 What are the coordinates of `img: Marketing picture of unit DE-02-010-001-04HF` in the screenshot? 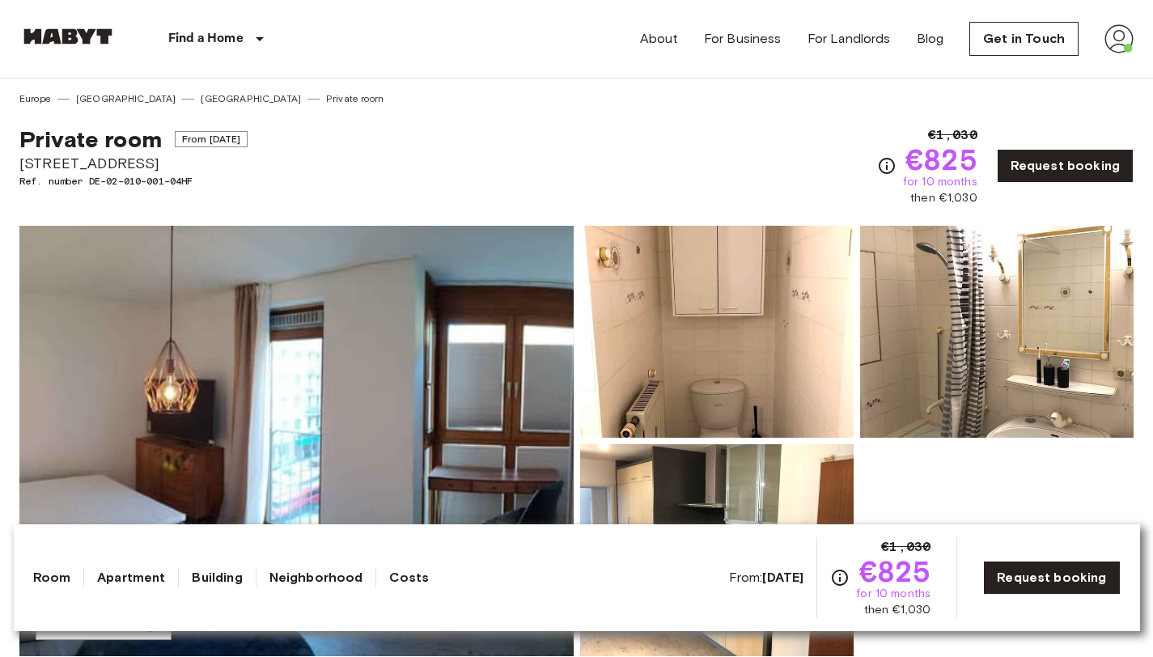 It's located at (296, 441).